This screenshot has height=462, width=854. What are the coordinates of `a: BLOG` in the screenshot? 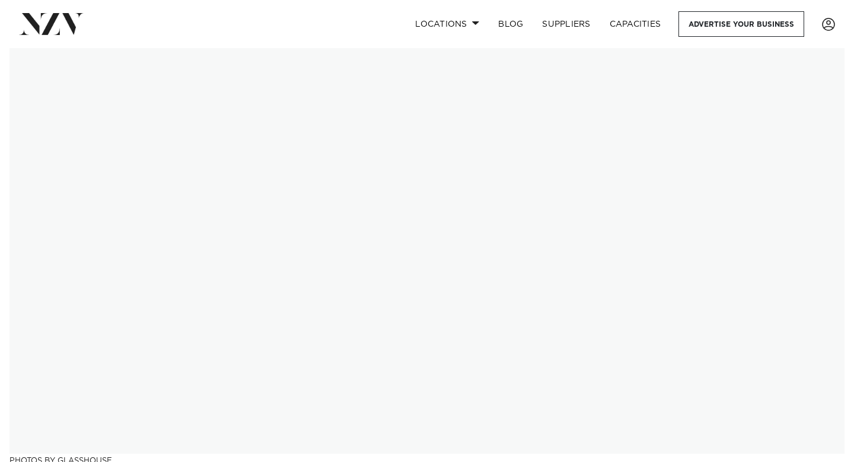 It's located at (511, 24).